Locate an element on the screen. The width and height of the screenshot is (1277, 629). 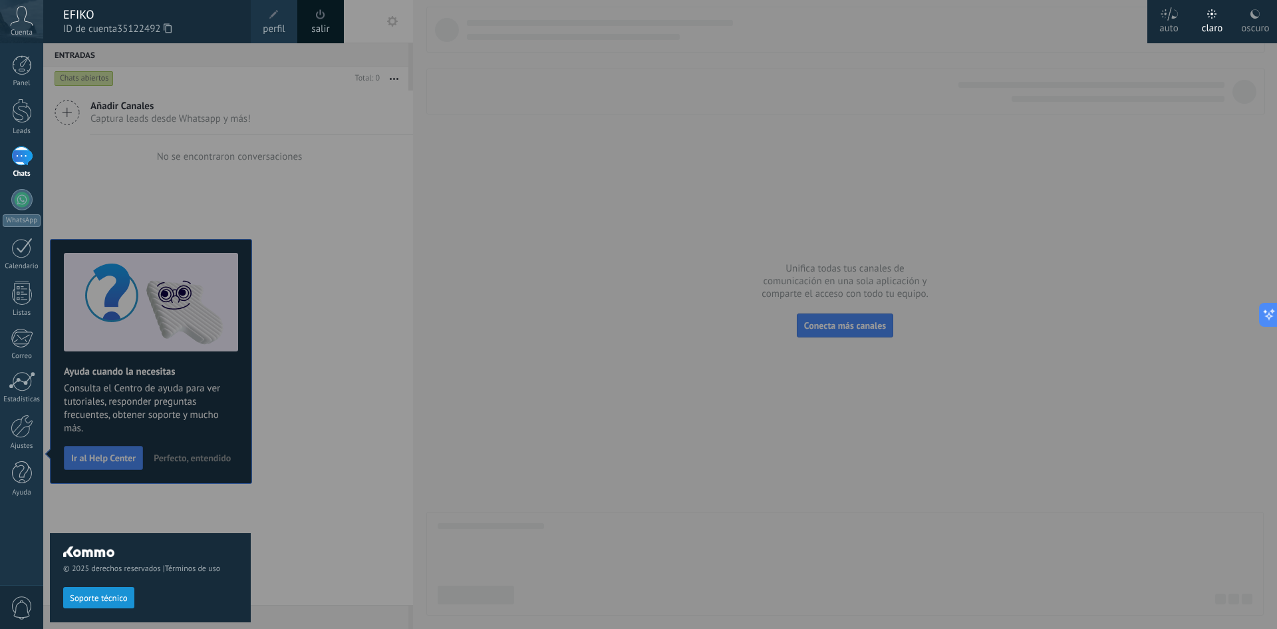
div: claro is located at coordinates (1213, 26).